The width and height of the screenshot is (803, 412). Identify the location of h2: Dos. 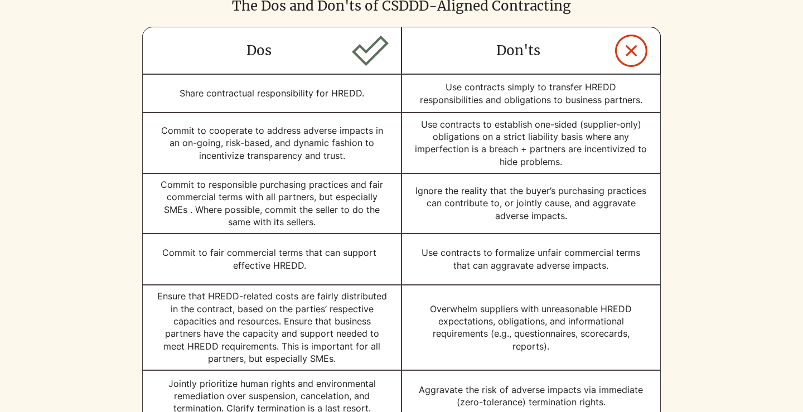
(259, 51).